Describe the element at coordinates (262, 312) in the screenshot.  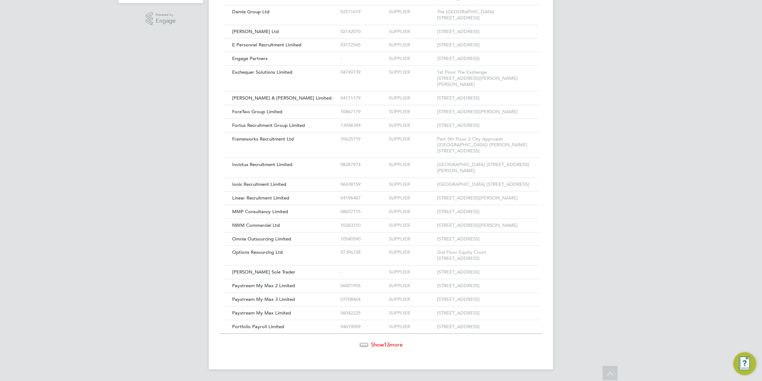
I see `span: Paystream My Max Limited` at that location.